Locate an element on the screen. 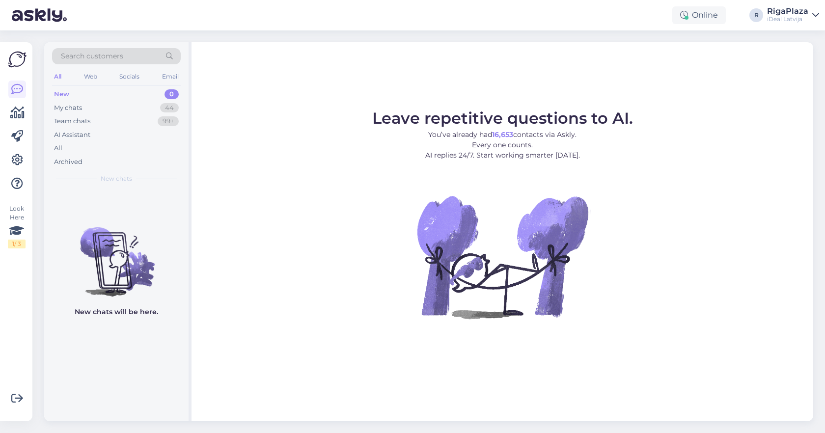 This screenshot has width=825, height=433. div: New is located at coordinates (61, 94).